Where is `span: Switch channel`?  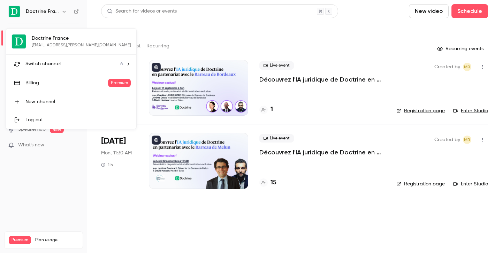 span: Switch channel is located at coordinates (43, 64).